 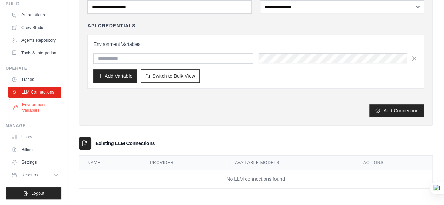 What do you see at coordinates (33, 126) in the screenshot?
I see `div: Manage` at bounding box center [33, 126].